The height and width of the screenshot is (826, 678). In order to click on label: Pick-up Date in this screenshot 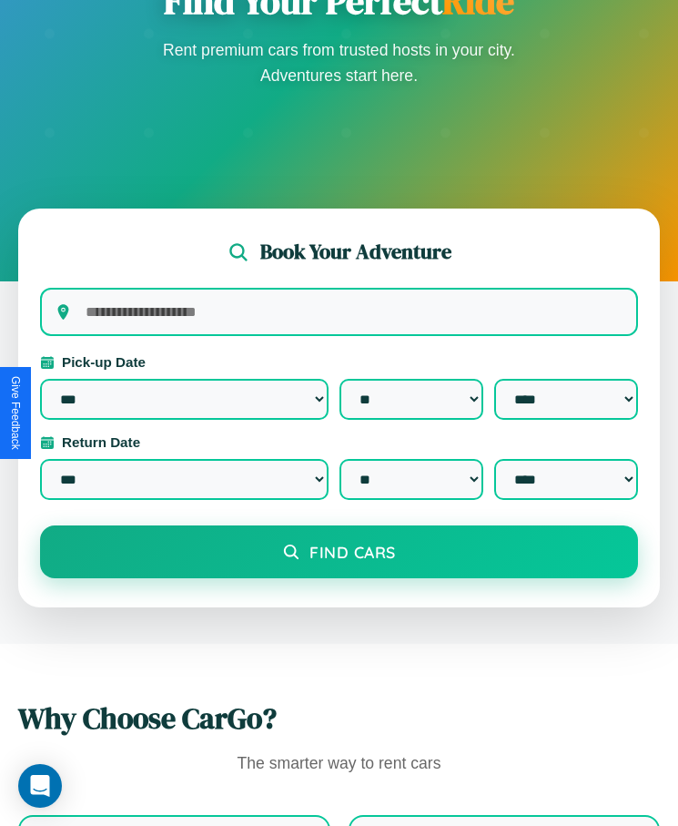, I will do `click(339, 361)`.